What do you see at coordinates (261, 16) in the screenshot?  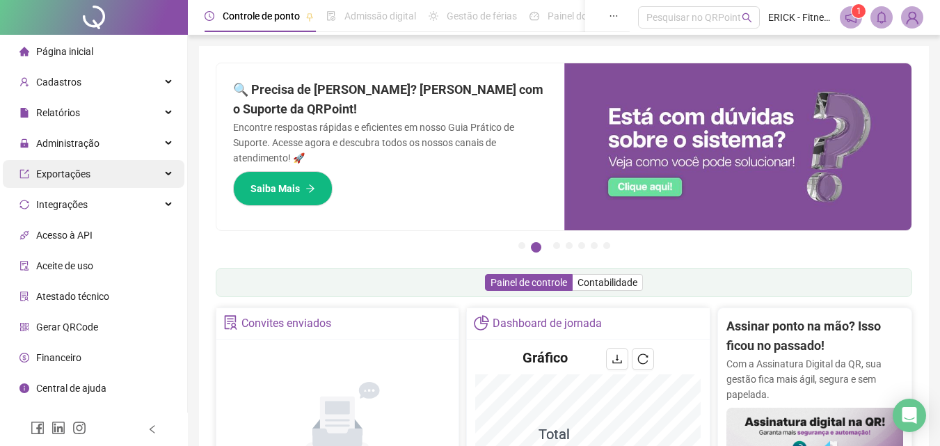 I see `span: Controle de ponto` at bounding box center [261, 16].